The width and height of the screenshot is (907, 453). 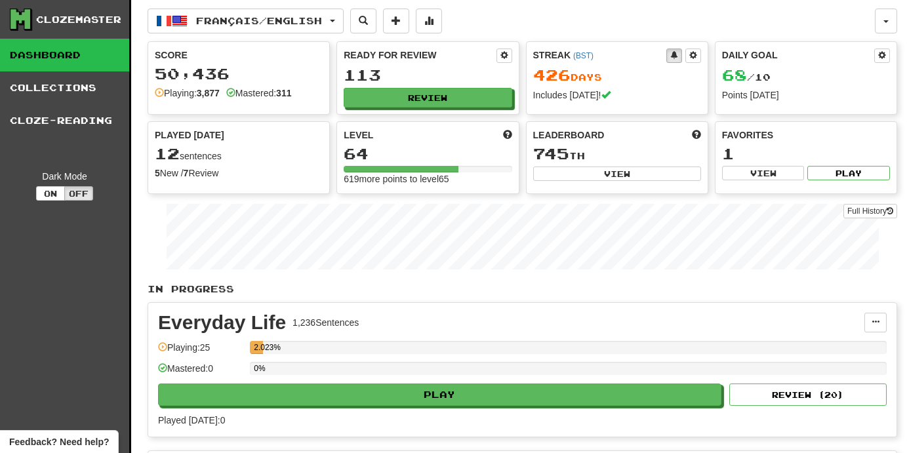 What do you see at coordinates (617, 75) in the screenshot?
I see `div: Day s` at bounding box center [617, 75].